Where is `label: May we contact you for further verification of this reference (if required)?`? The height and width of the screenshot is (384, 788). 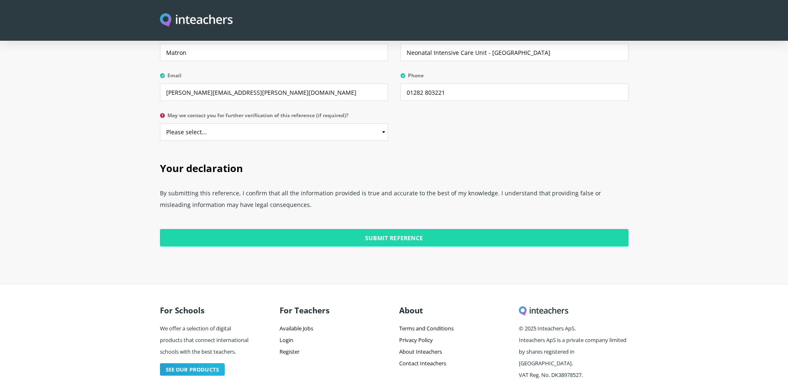 label: May we contact you for further verification of this reference (if required)? is located at coordinates (274, 118).